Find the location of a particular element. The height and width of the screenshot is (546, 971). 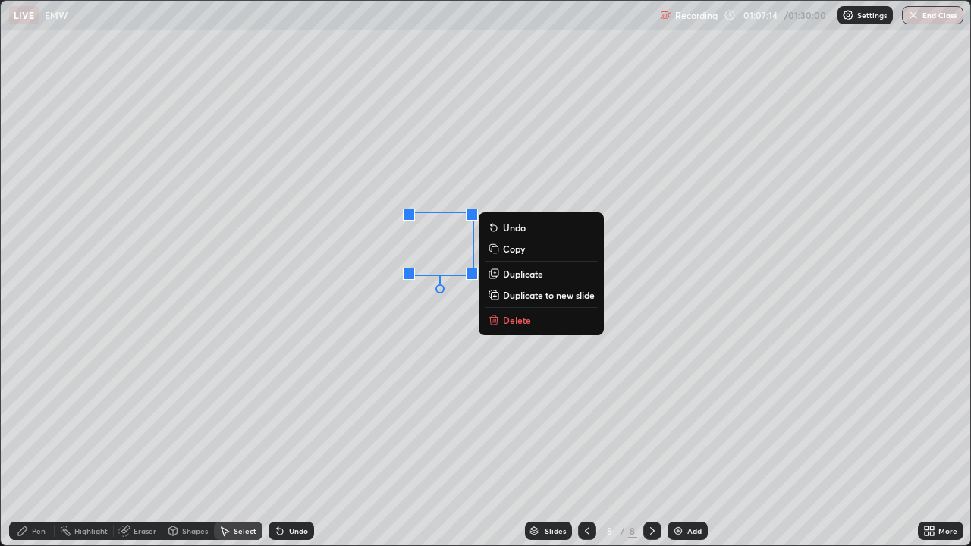

button: Delete is located at coordinates (541, 320).